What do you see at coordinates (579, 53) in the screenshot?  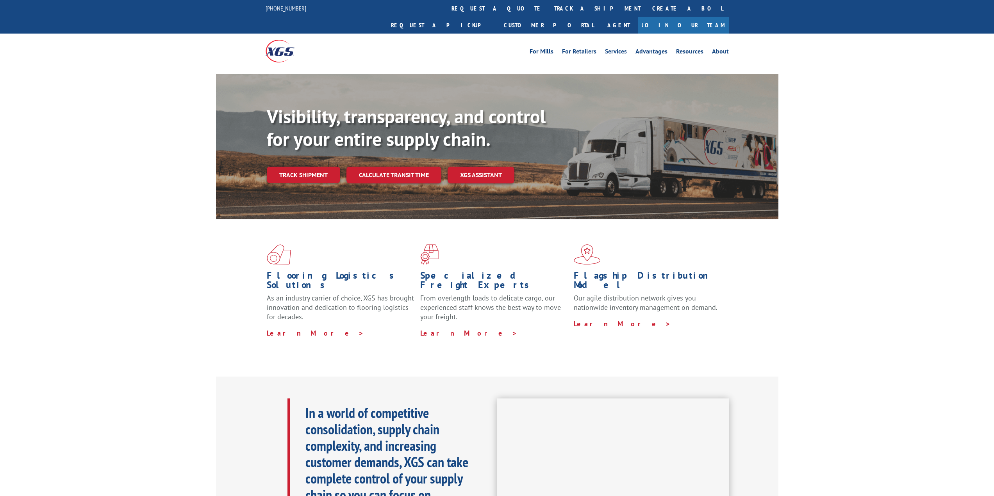 I see `a: For Retailers` at bounding box center [579, 53].